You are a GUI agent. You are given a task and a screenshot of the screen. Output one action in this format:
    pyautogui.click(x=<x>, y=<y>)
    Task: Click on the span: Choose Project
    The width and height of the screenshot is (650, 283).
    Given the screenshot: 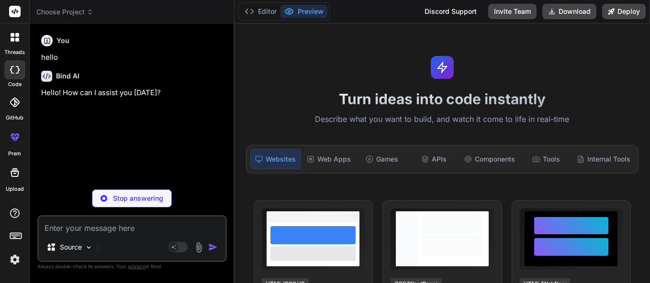 What is the action you would take?
    pyautogui.click(x=65, y=12)
    